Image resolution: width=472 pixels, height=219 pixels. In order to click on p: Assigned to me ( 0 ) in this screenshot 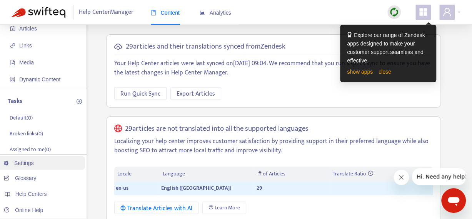, I will do `click(30, 149)`.